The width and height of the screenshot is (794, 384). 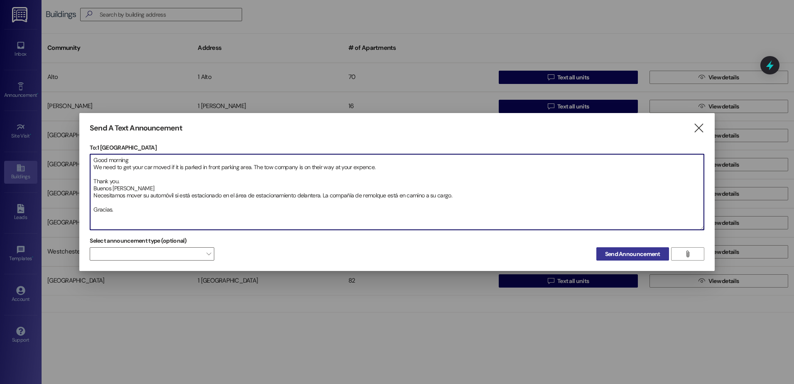 I want to click on textarea: Good morning We need to get your car moved if it is parked in front parking area. The tow company..., so click(x=397, y=192).